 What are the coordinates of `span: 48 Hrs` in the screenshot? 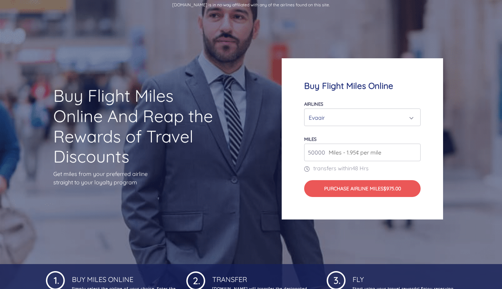 It's located at (360, 168).